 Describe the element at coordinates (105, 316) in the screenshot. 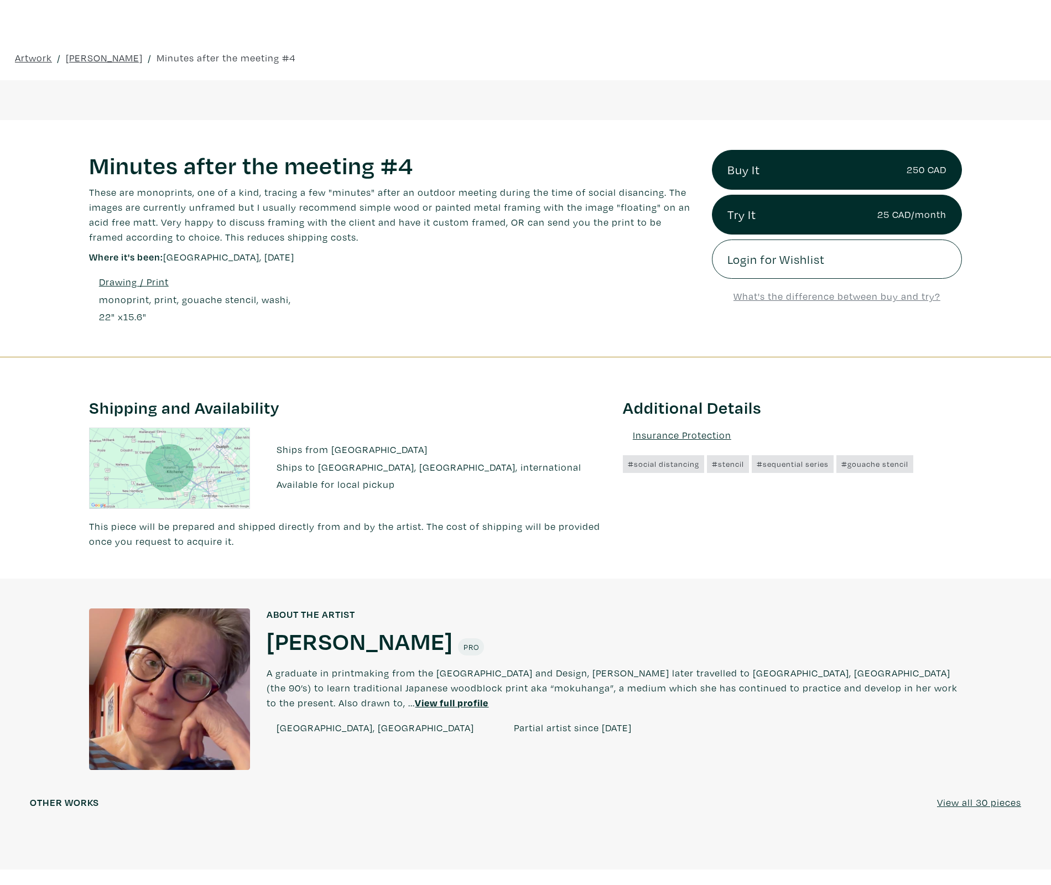

I see `span: 22` at that location.